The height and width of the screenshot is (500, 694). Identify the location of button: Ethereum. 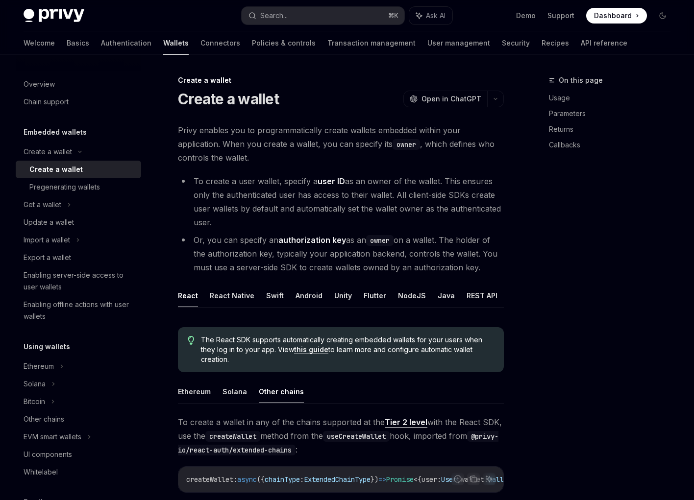
(194, 392).